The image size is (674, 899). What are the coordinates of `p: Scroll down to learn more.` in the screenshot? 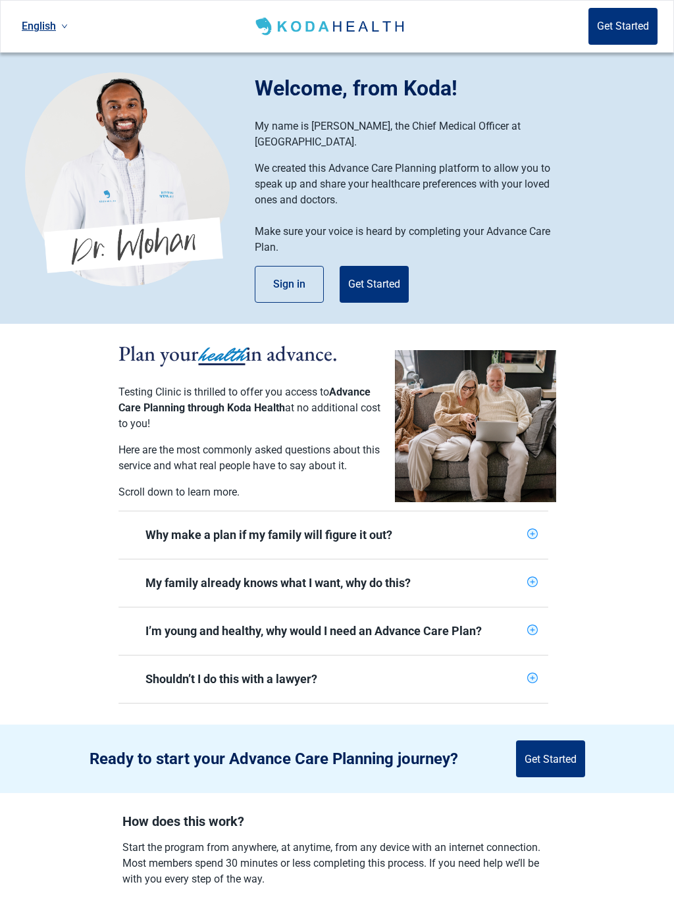 It's located at (250, 492).